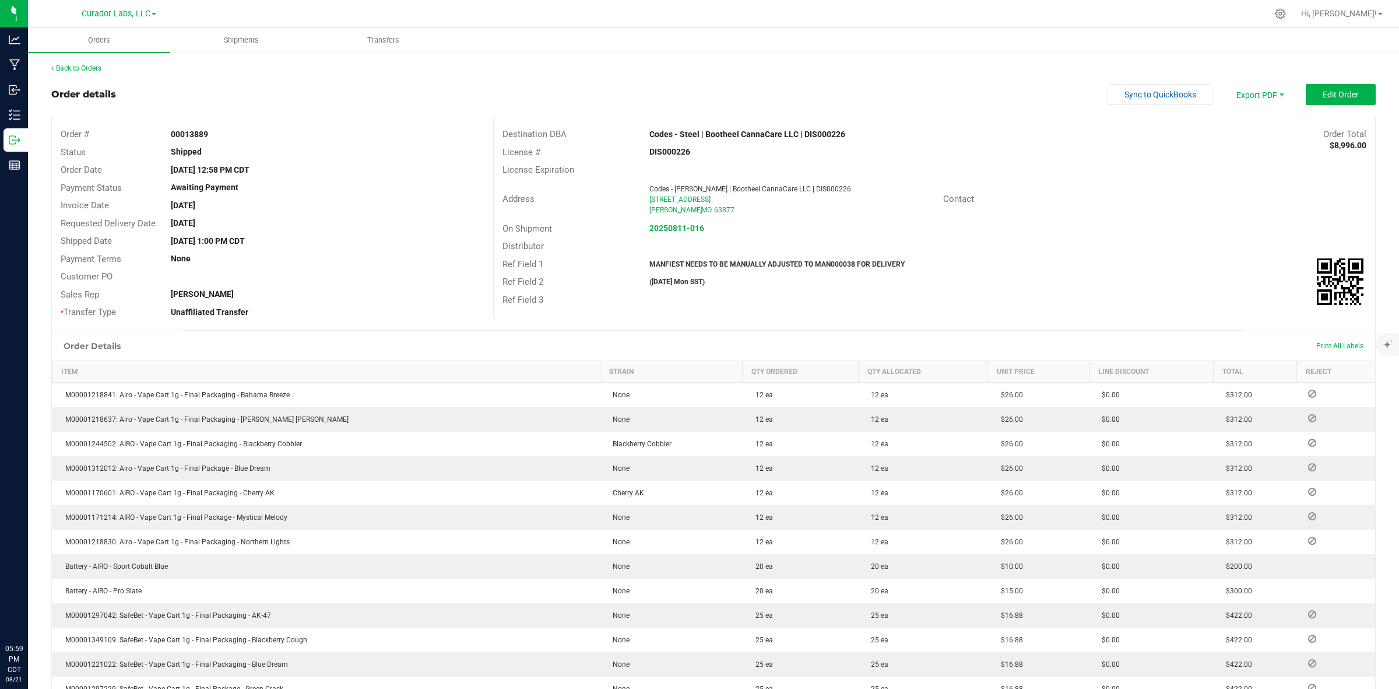 The width and height of the screenshot is (1399, 689). Describe the element at coordinates (15, 90) in the screenshot. I see `inline-svg: Inbound` at that location.